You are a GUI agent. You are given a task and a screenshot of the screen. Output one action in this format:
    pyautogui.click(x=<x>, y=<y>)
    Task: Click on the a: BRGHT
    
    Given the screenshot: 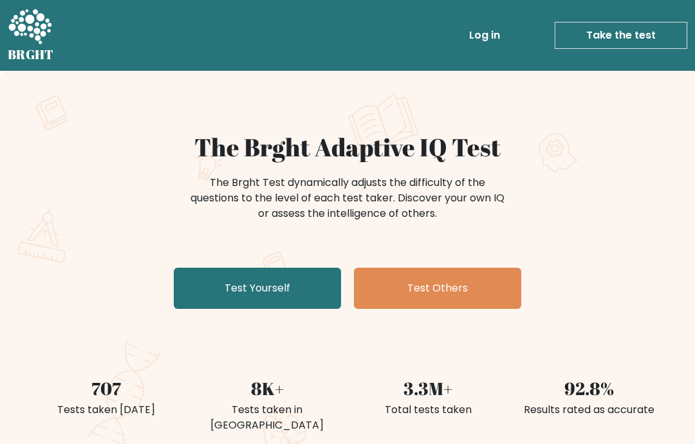 What is the action you would take?
    pyautogui.click(x=31, y=35)
    